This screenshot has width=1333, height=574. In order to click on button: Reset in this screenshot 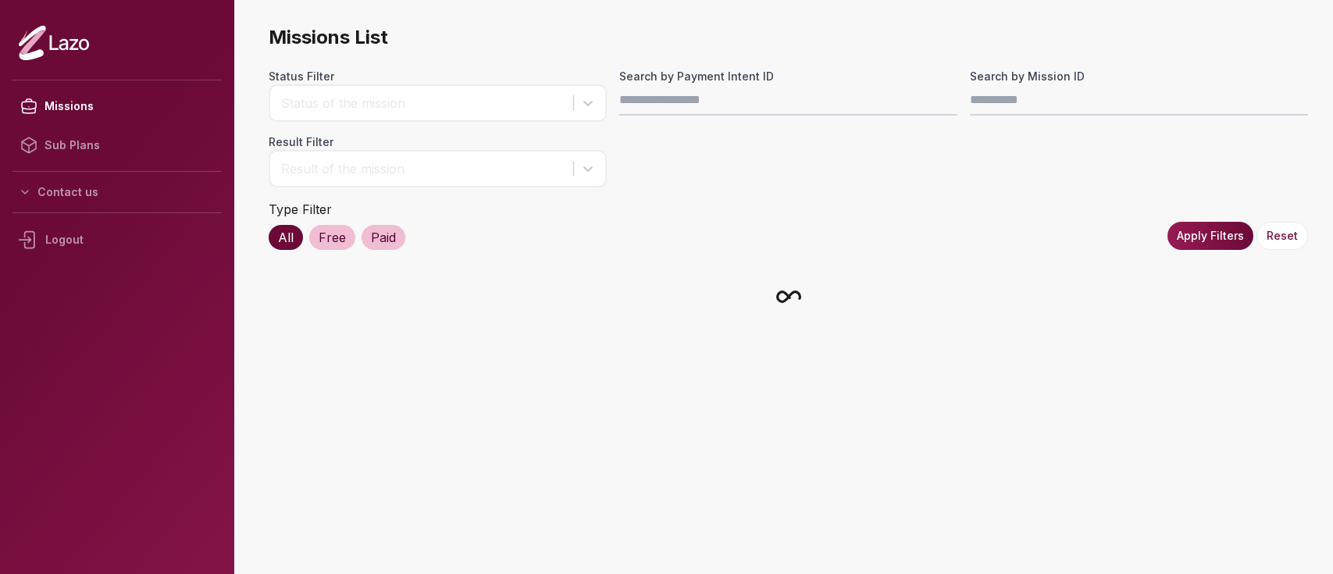, I will do `click(1282, 236)`.